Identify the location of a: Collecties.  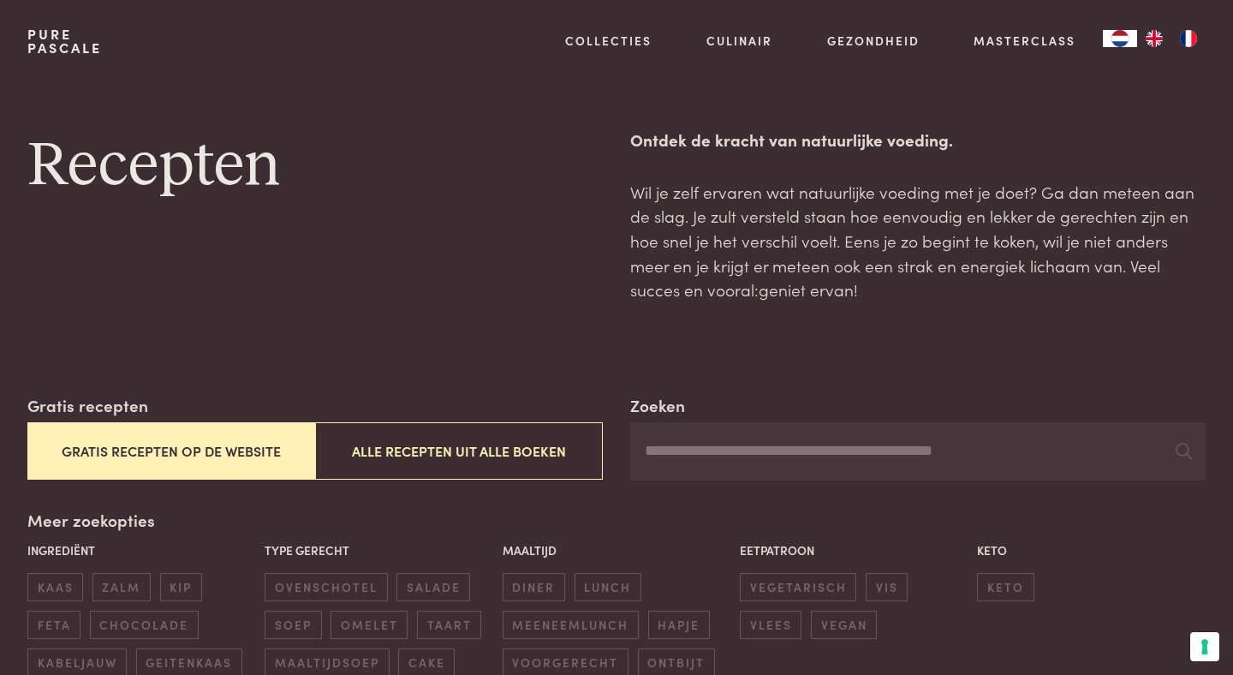
(608, 40).